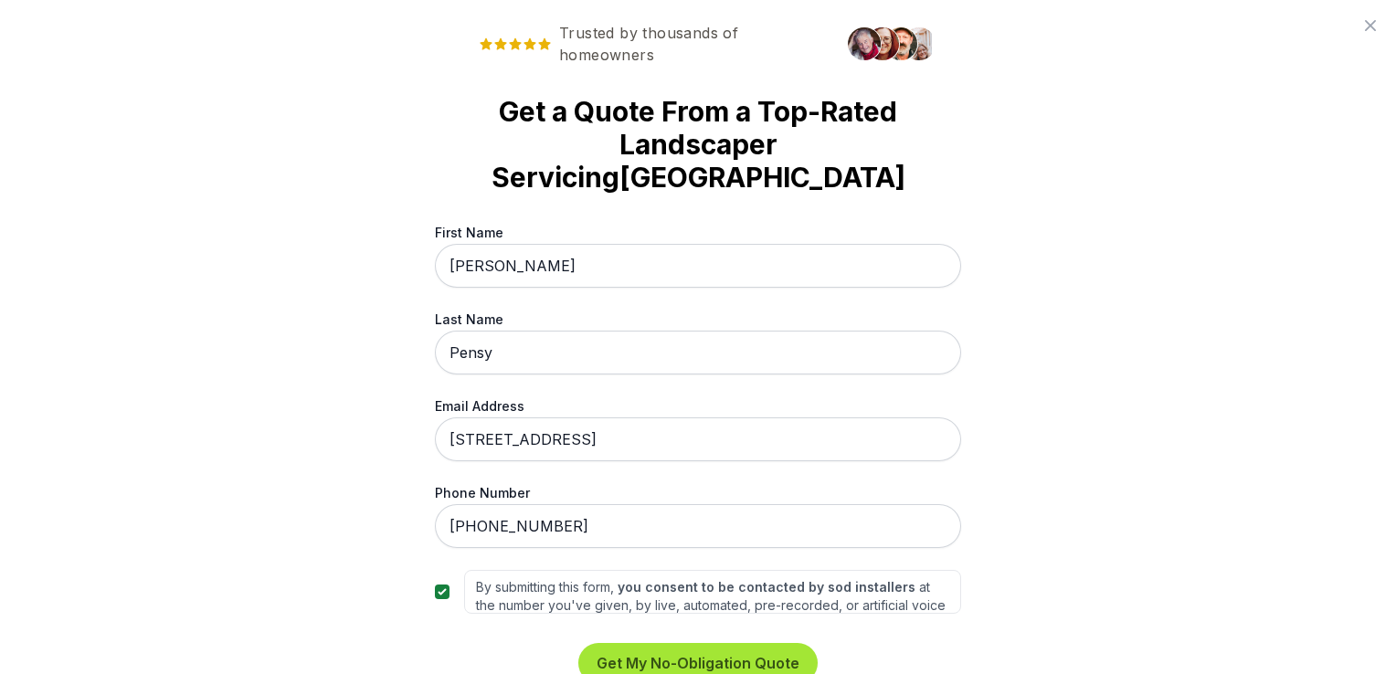 The image size is (1396, 674). I want to click on label: First Name, so click(698, 232).